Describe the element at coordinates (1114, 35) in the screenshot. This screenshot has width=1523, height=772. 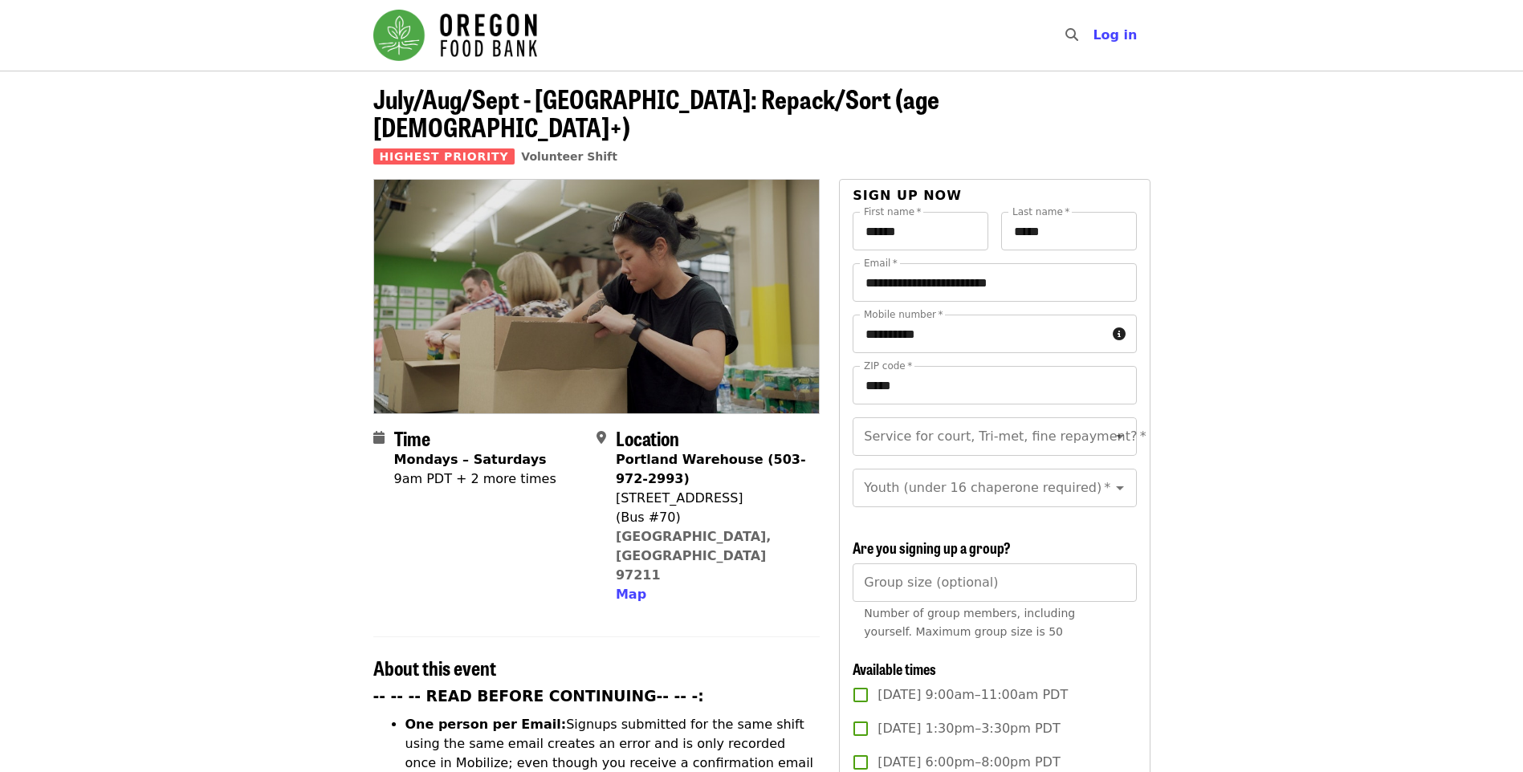
I see `button: Log in` at that location.